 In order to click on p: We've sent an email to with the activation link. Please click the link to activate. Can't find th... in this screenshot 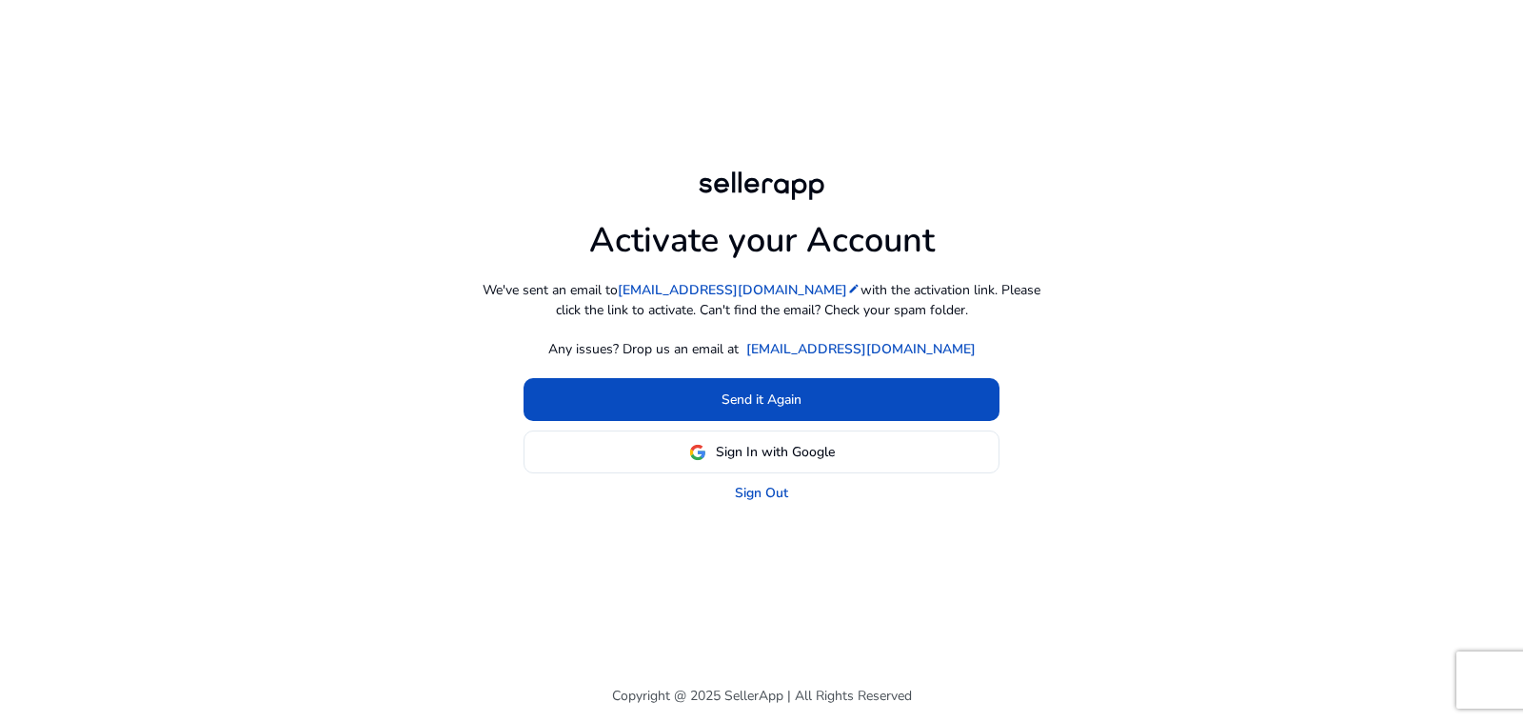, I will do `click(762, 300)`.